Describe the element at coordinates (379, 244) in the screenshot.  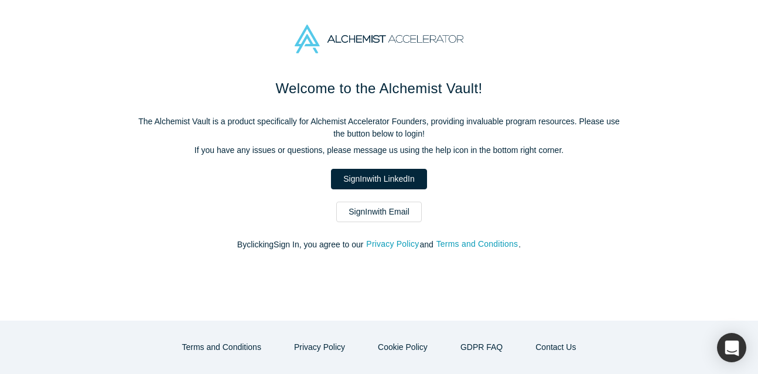
I see `p: By clicking Sign In , you agree to our and .` at that location.